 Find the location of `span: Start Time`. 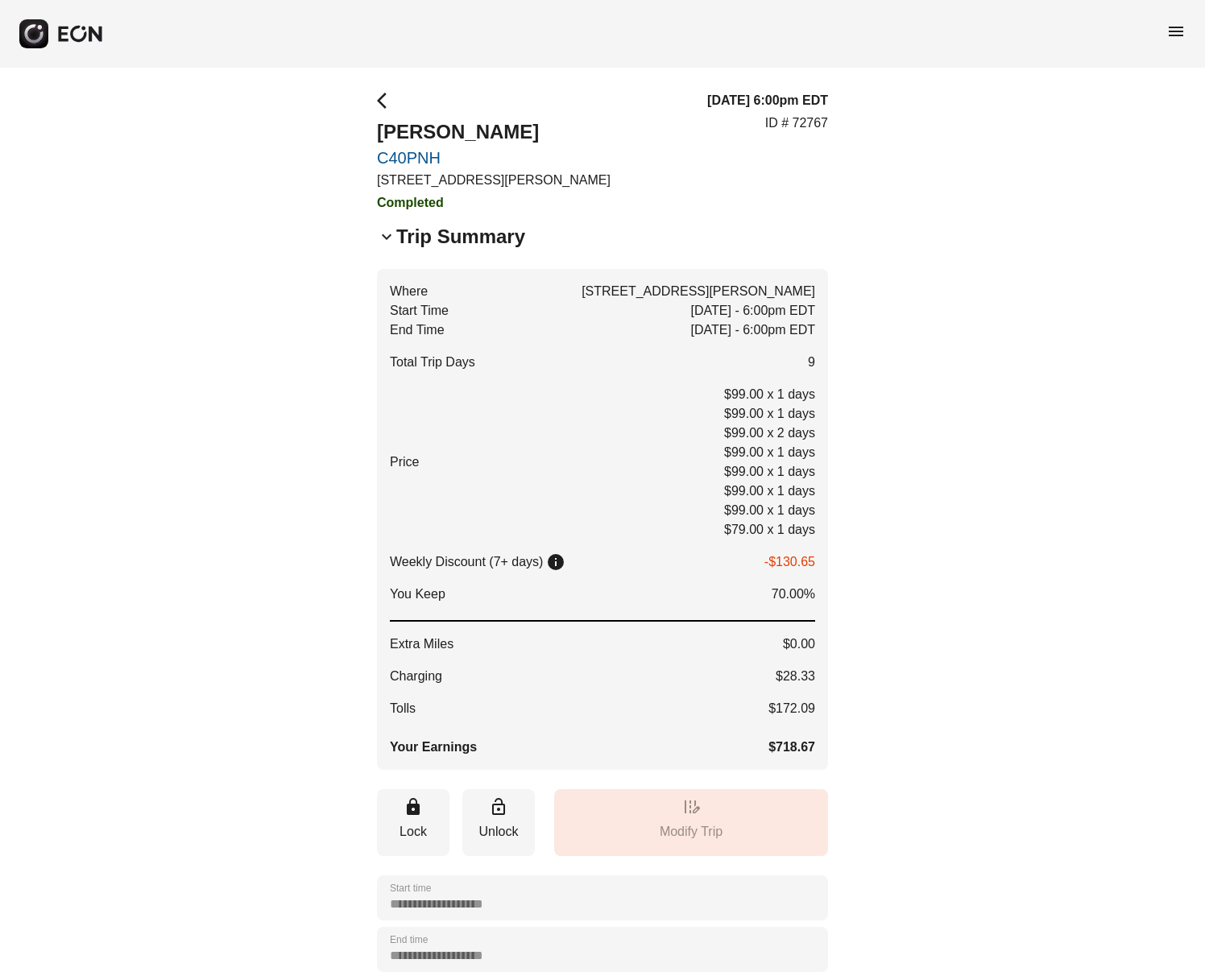

span: Start Time is located at coordinates (419, 311).